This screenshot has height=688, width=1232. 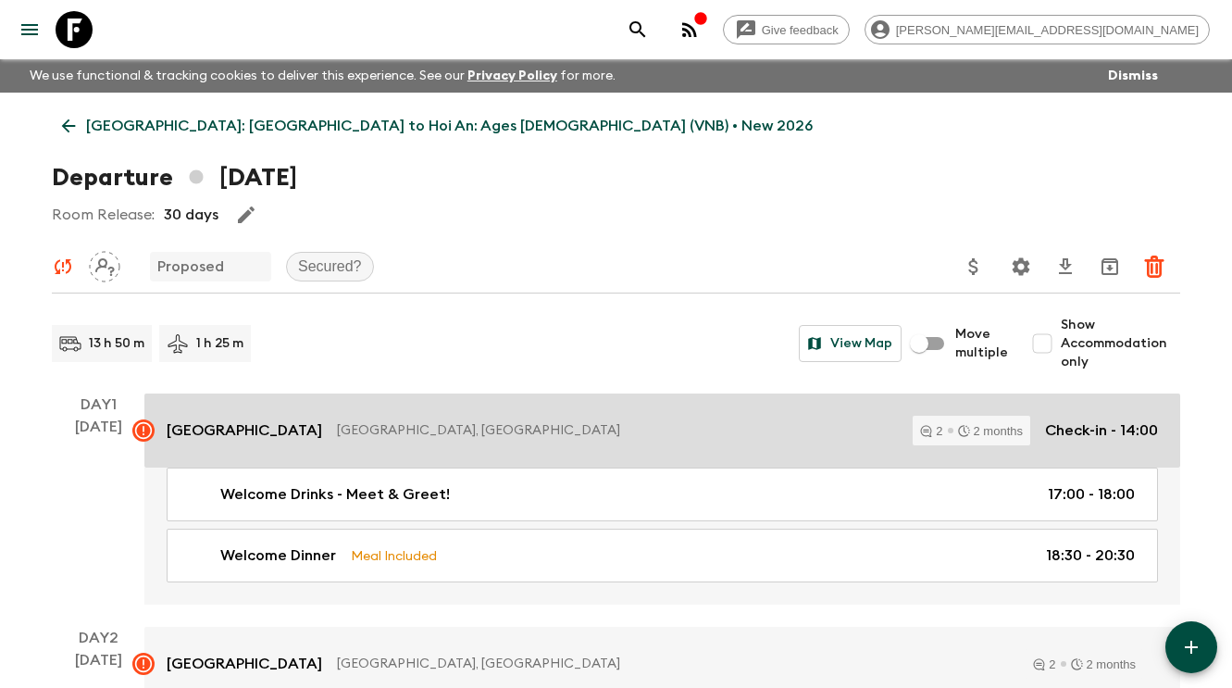 What do you see at coordinates (1091, 494) in the screenshot?
I see `p: 17:00 - 18:00` at bounding box center [1091, 494].